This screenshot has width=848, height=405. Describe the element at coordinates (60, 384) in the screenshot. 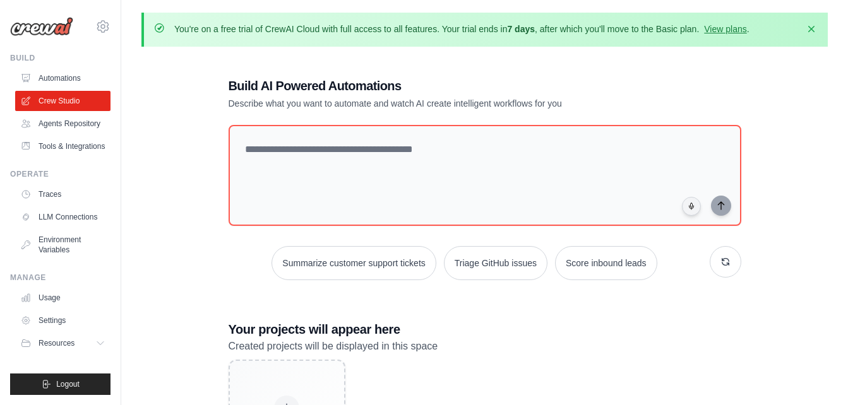

I see `button: Logout` at that location.